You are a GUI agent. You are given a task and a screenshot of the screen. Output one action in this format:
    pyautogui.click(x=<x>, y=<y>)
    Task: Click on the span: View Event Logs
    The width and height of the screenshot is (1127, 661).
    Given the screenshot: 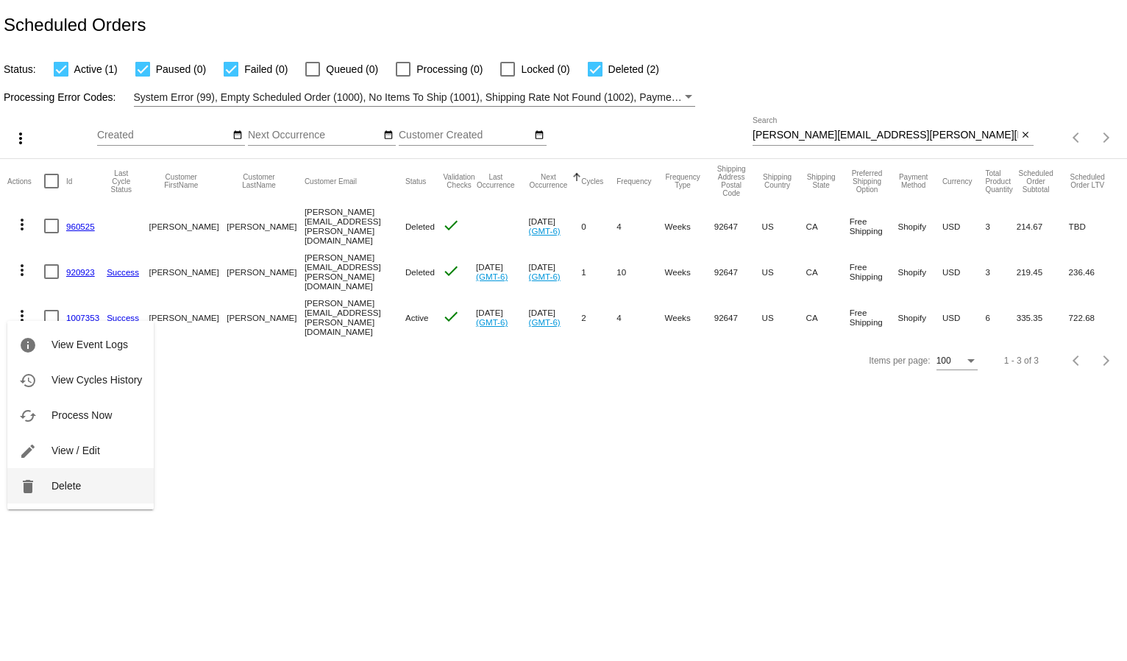 What is the action you would take?
    pyautogui.click(x=90, y=344)
    